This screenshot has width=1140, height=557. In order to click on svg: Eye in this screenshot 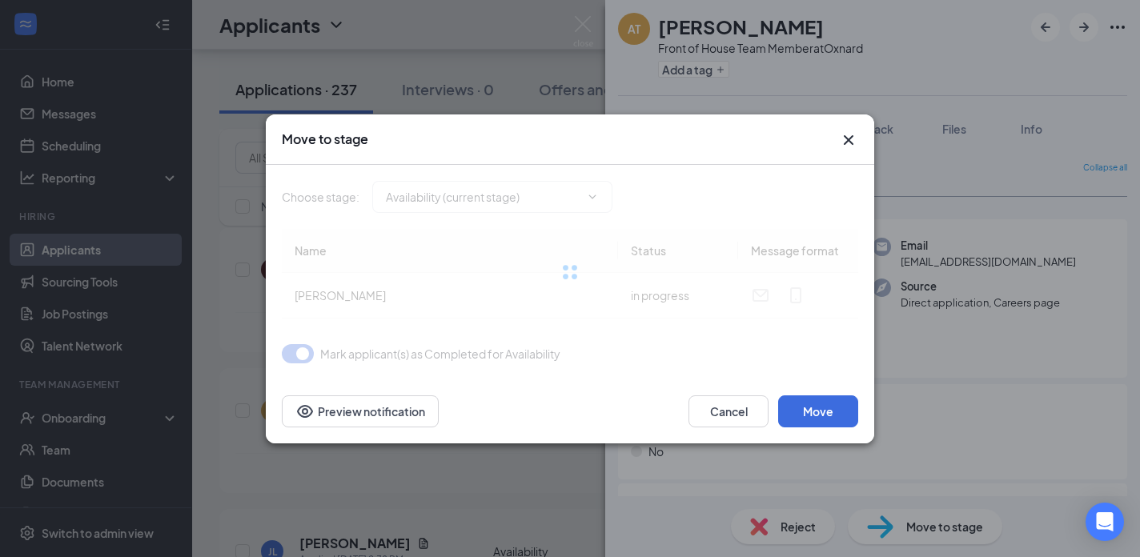, I will do `click(305, 411)`.